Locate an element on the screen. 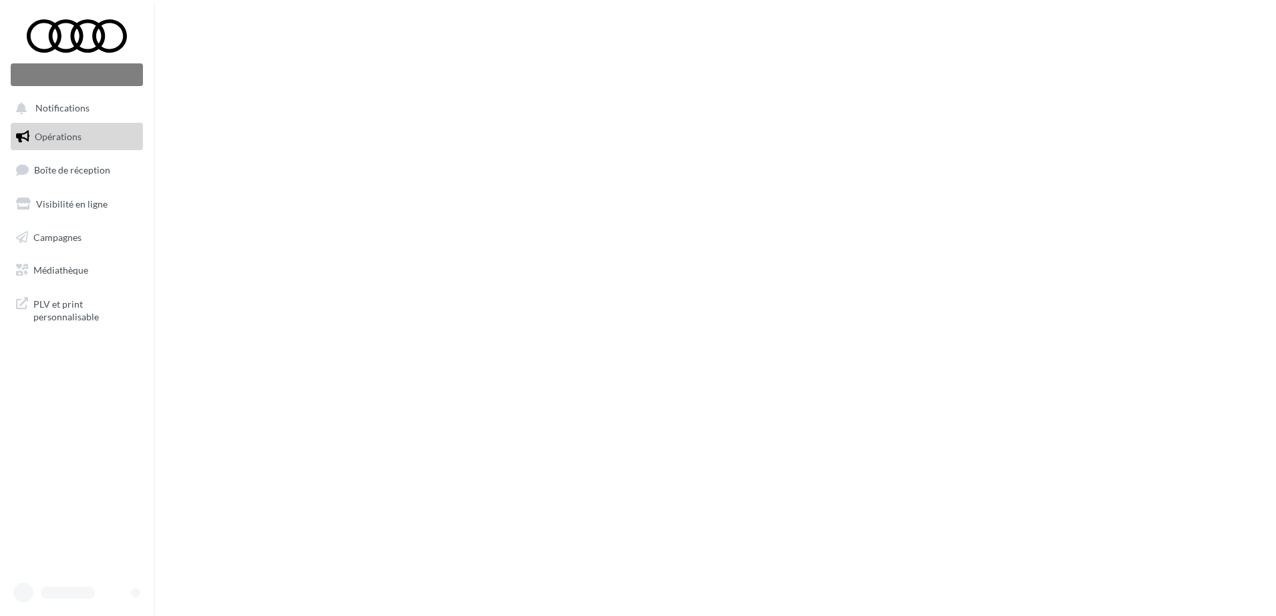 Image resolution: width=1276 pixels, height=616 pixels. a: Visibilité en ligne is located at coordinates (77, 204).